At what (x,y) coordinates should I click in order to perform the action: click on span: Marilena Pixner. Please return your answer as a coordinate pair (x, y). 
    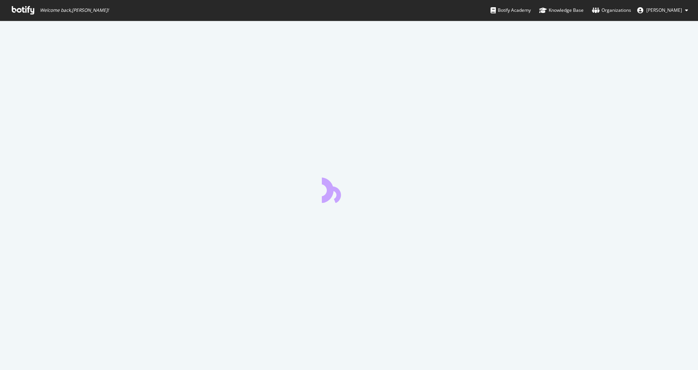
    Looking at the image, I should click on (665, 10).